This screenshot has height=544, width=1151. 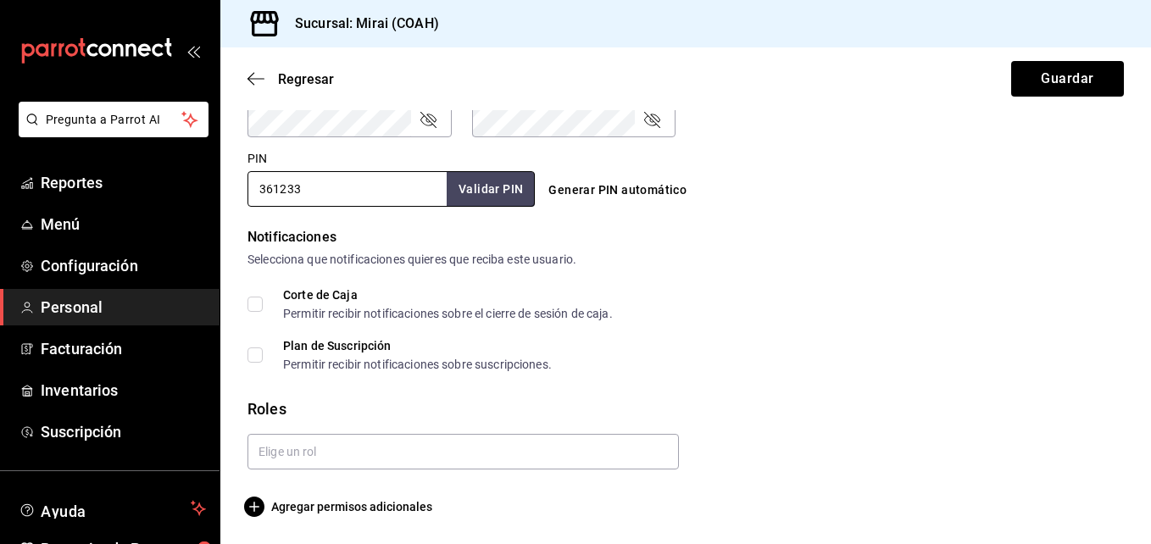 What do you see at coordinates (448, 295) in the screenshot?
I see `div: Corte de Caja` at bounding box center [448, 295].